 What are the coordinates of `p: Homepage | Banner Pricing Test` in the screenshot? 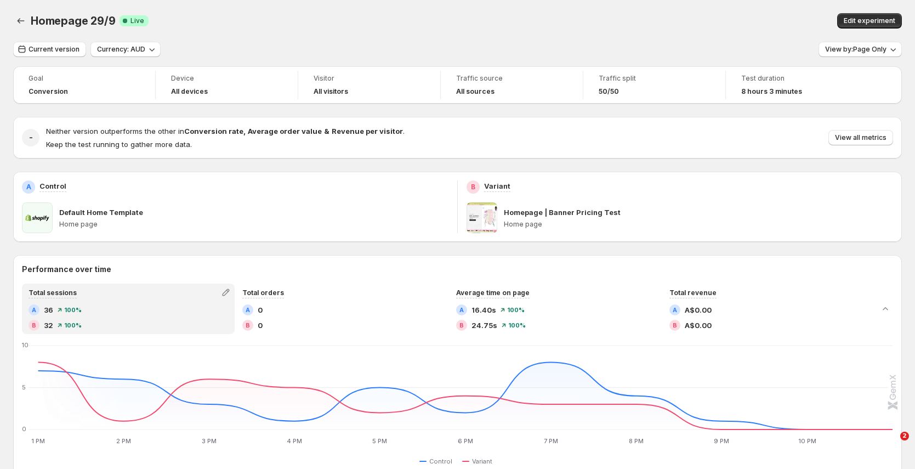 It's located at (562, 212).